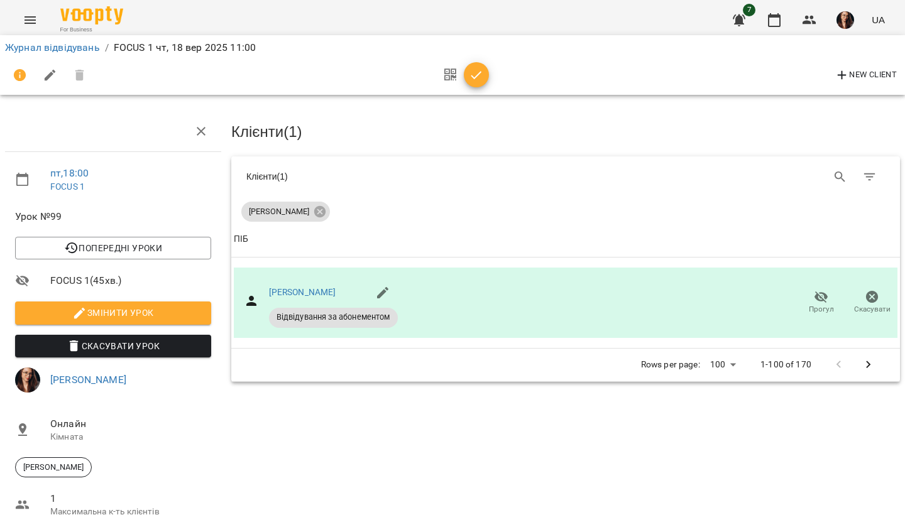 This screenshot has height=515, width=905. What do you see at coordinates (67, 187) in the screenshot?
I see `a: FOCUS 1` at bounding box center [67, 187].